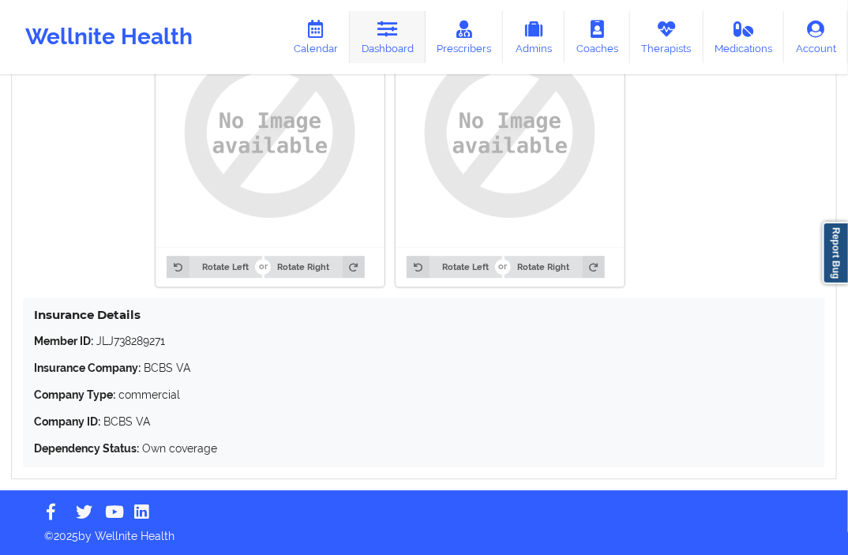 The width and height of the screenshot is (848, 555). Describe the element at coordinates (835, 253) in the screenshot. I see `a: Report Bug` at that location.